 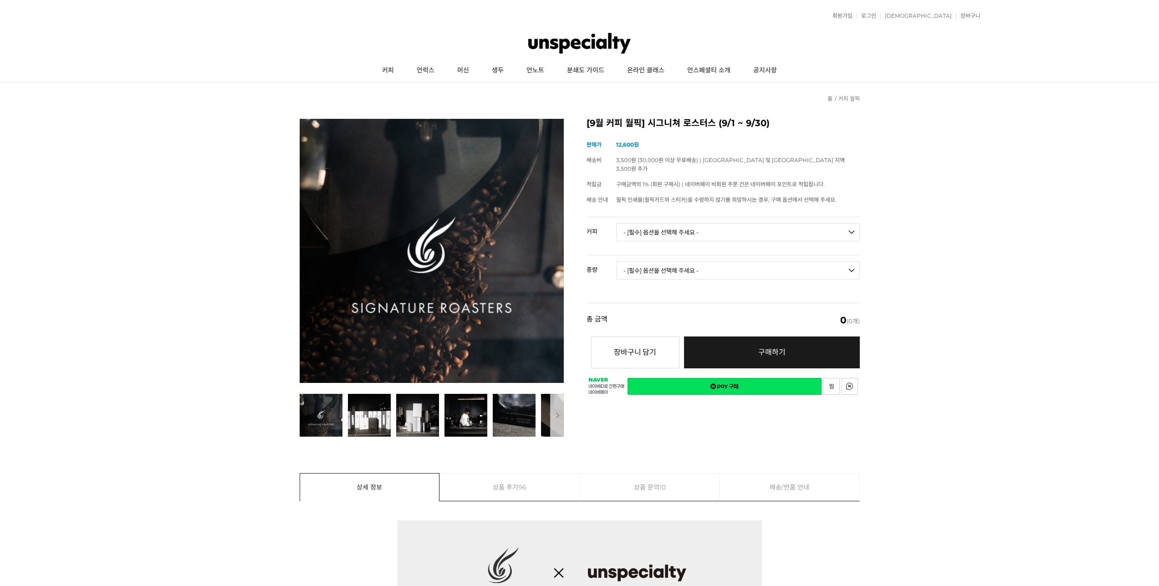 I want to click on a: 언노트, so click(x=535, y=71).